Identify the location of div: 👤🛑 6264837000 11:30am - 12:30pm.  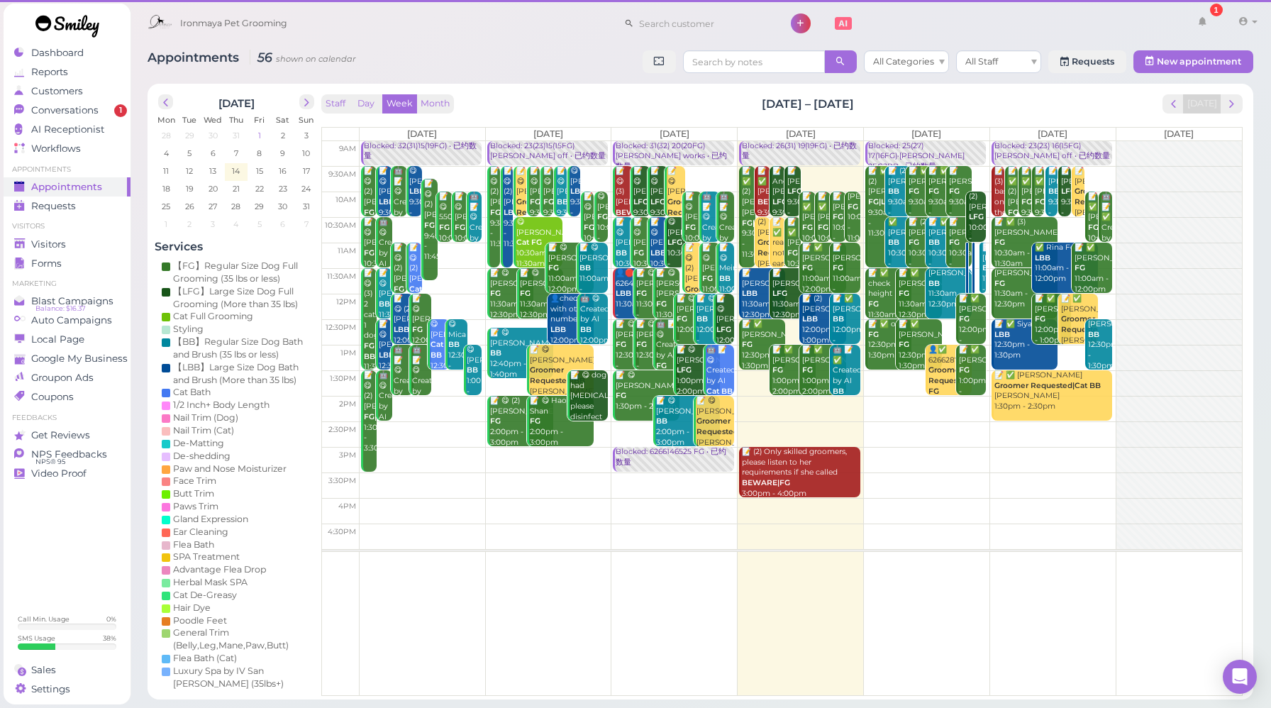
(627, 299).